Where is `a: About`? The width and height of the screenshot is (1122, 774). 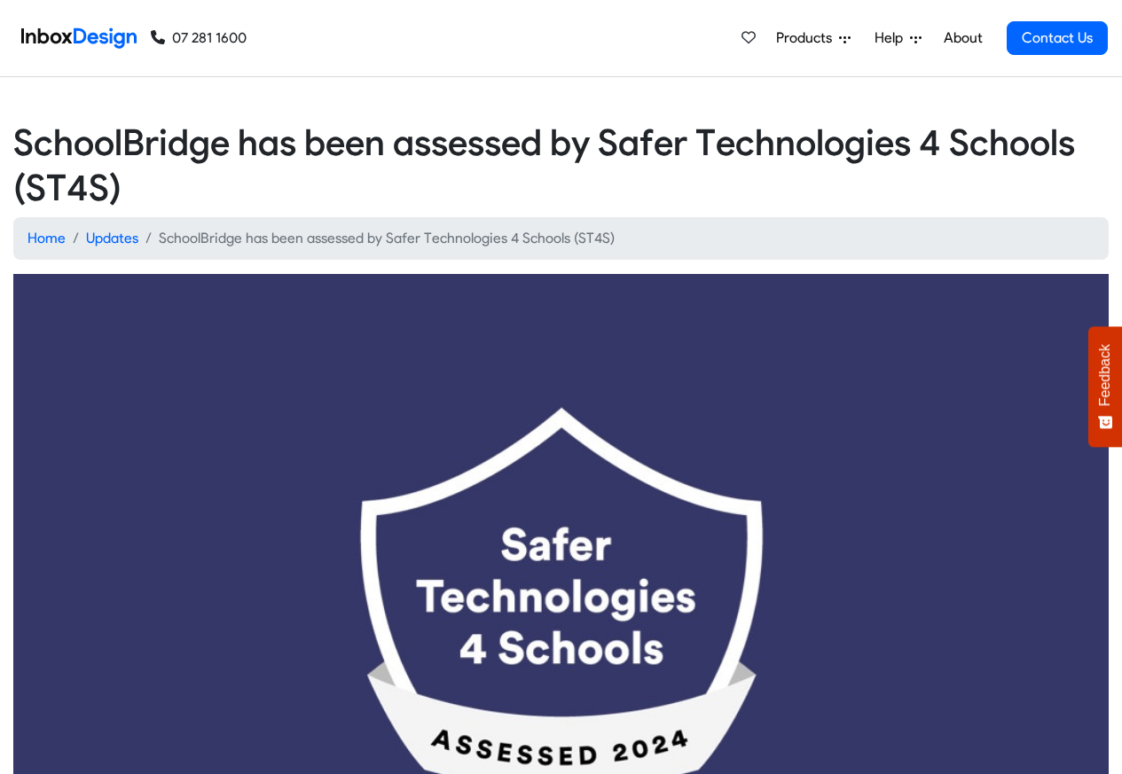
a: About is located at coordinates (962, 38).